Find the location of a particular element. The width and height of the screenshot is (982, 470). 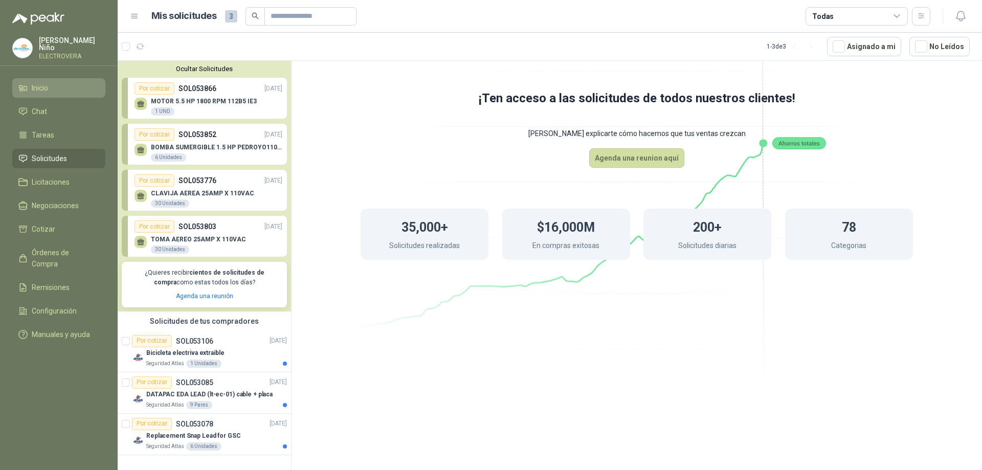

a: Configuración is located at coordinates (59, 311).